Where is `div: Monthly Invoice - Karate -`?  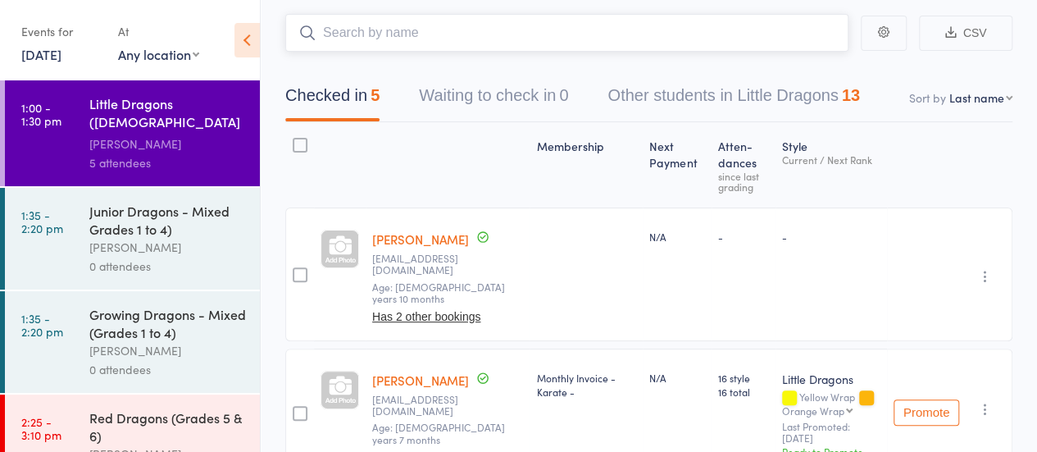 div: Monthly Invoice - Karate - is located at coordinates (586, 385).